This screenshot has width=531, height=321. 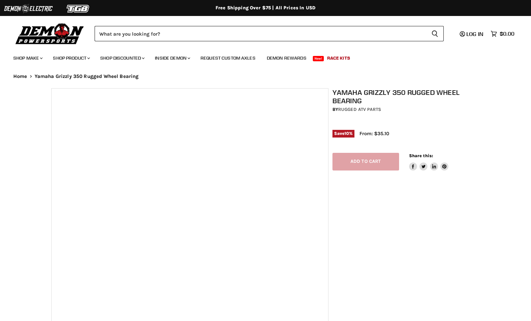 I want to click on form: Product, so click(x=269, y=34).